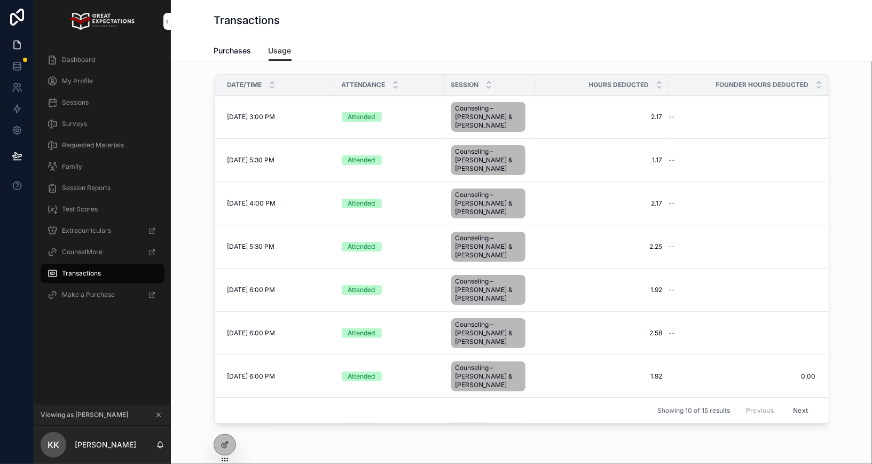 Image resolution: width=872 pixels, height=464 pixels. I want to click on a: Purchases, so click(233, 52).